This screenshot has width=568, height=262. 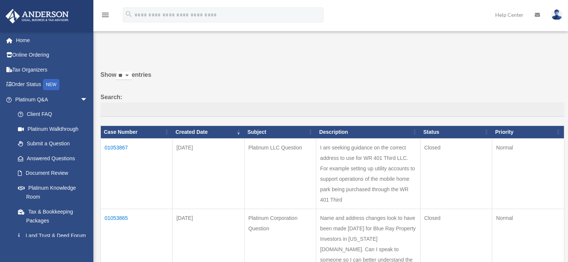 I want to click on a: Client FAQ, so click(x=53, y=115).